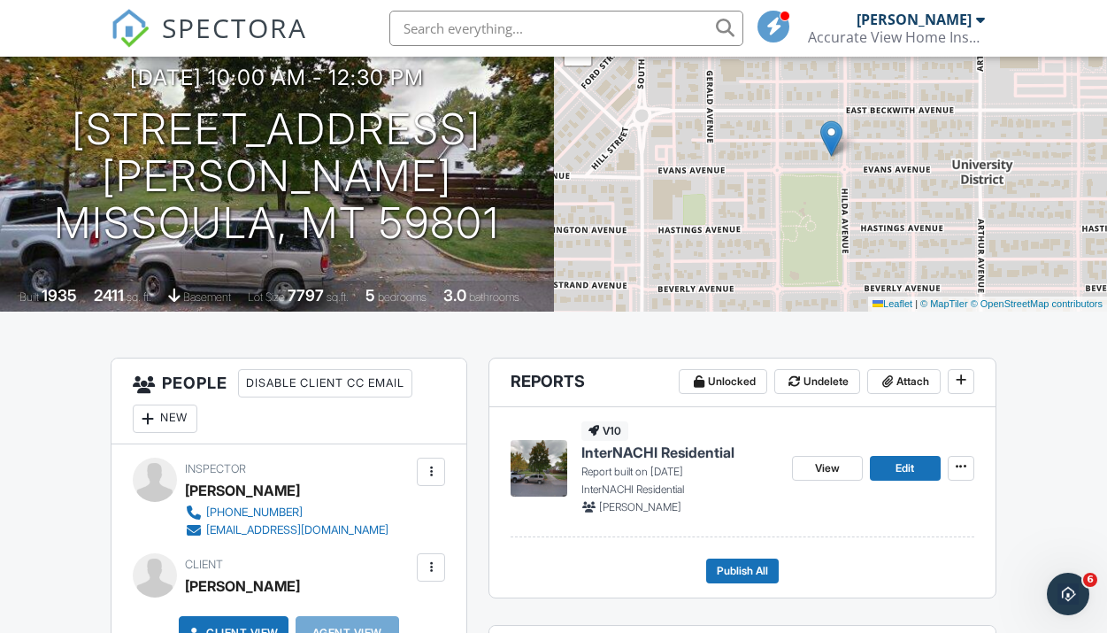 The height and width of the screenshot is (633, 1107). What do you see at coordinates (204, 564) in the screenshot?
I see `span: Client` at bounding box center [204, 564].